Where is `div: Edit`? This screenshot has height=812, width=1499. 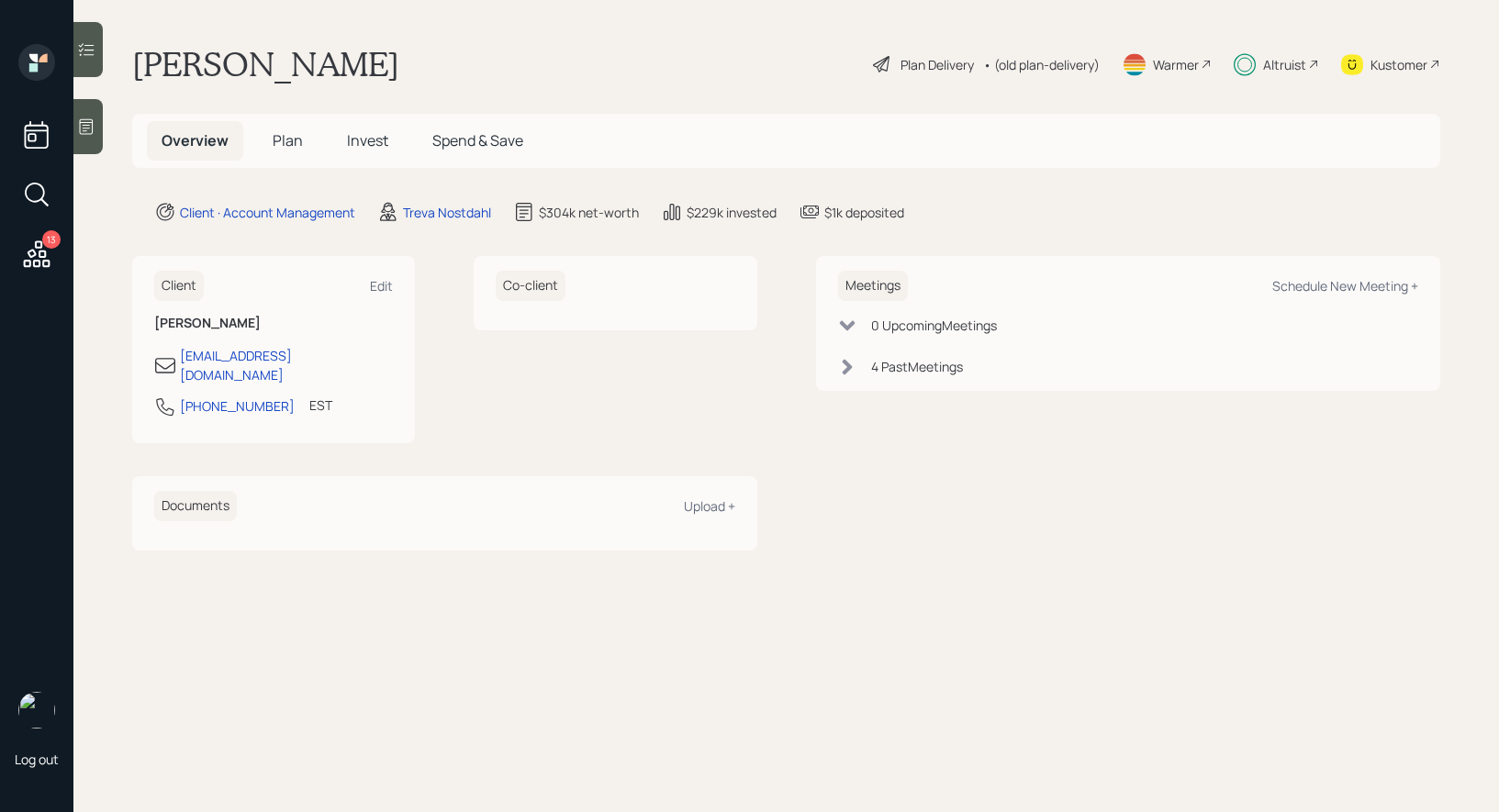 div: Edit is located at coordinates (381, 286).